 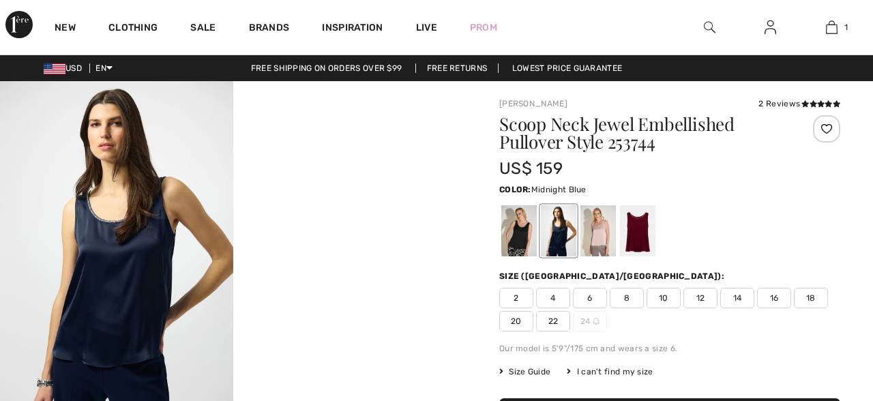 I want to click on span: US$ 159, so click(x=531, y=169).